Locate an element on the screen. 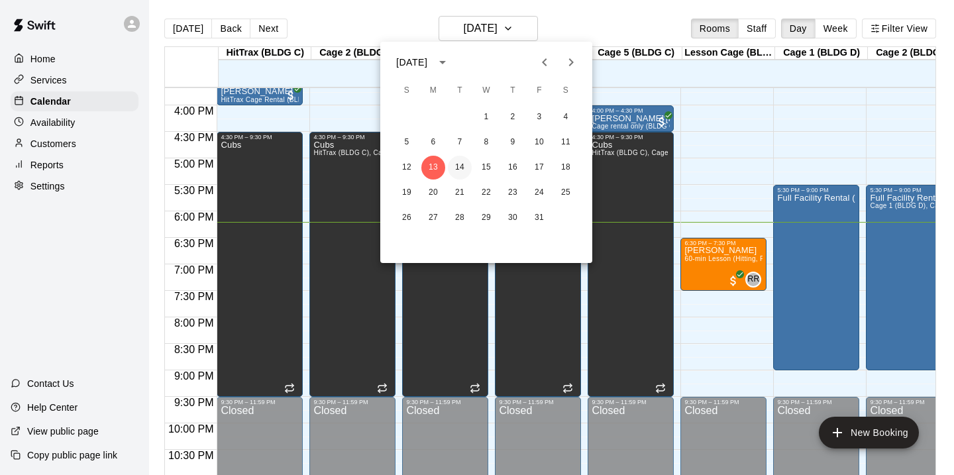  button: 19 is located at coordinates (407, 193).